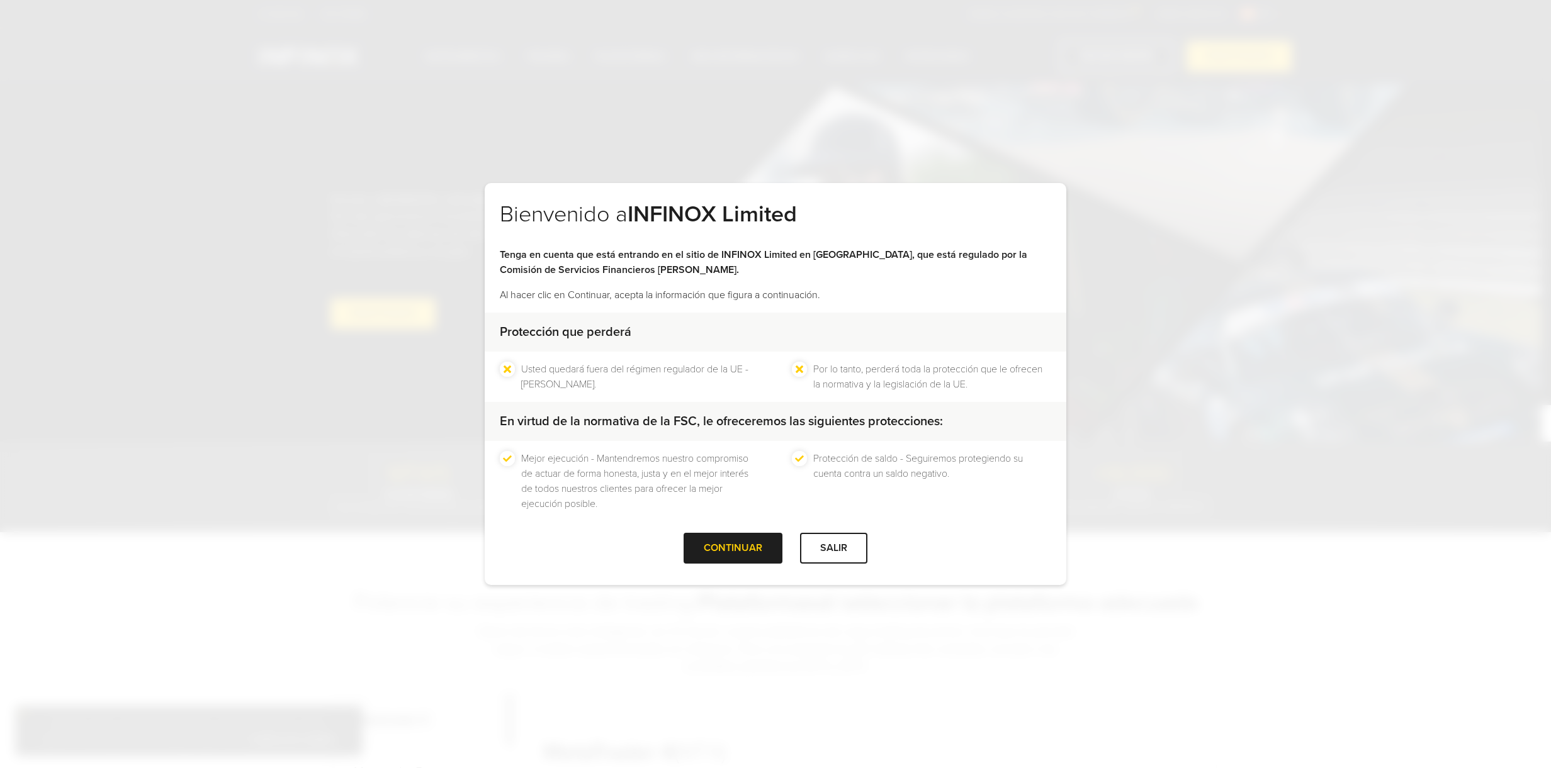 Image resolution: width=1551 pixels, height=768 pixels. I want to click on strong: En virtud de la normativa de la FSC, le ofreceremos las siguientes protecciones:, so click(721, 422).